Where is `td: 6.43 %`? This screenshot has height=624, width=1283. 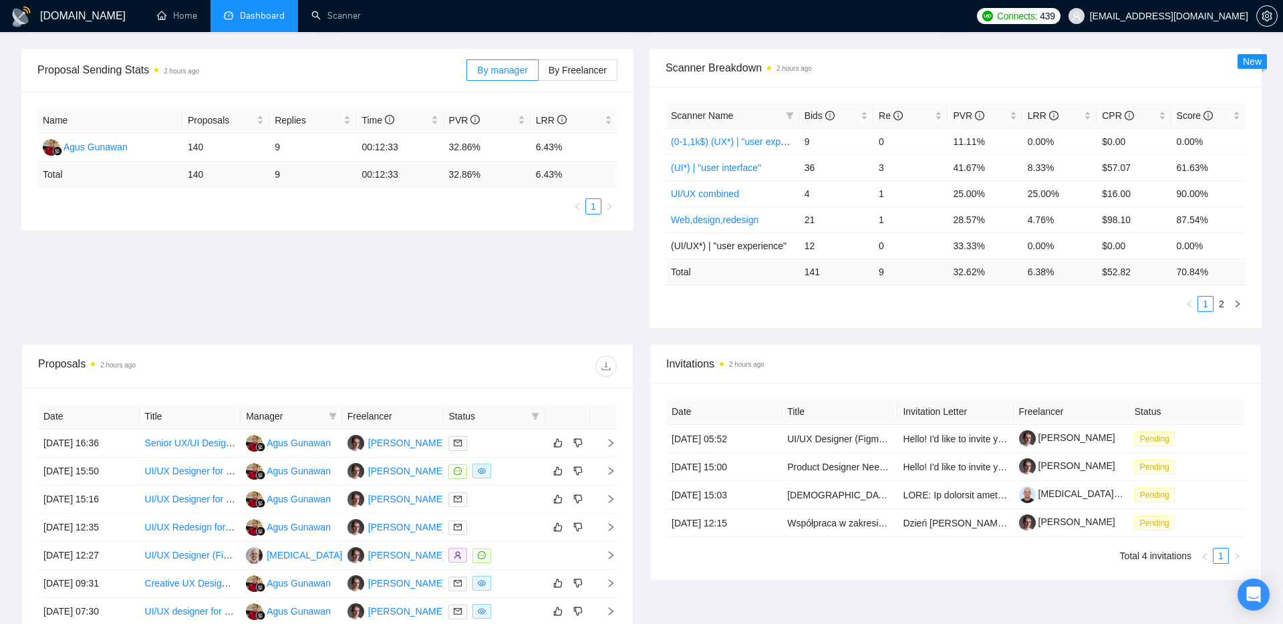
td: 6.43 % is located at coordinates (574, 174).